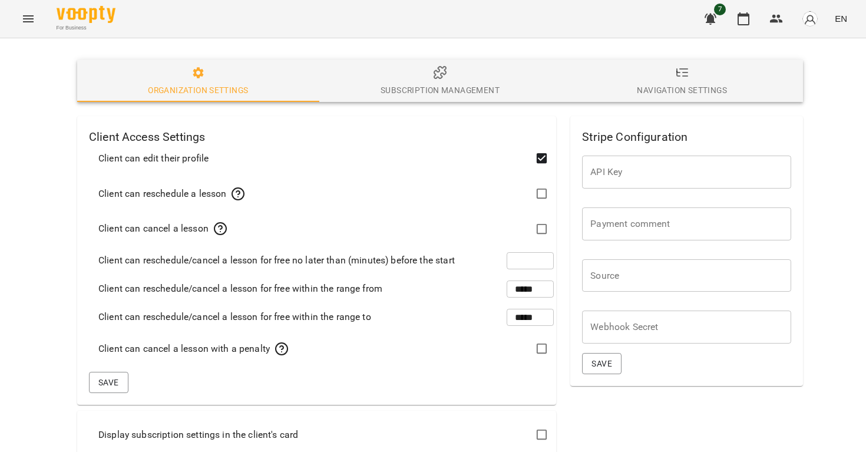  Describe the element at coordinates (86, 14) in the screenshot. I see `img: Voopty Logo` at that location.